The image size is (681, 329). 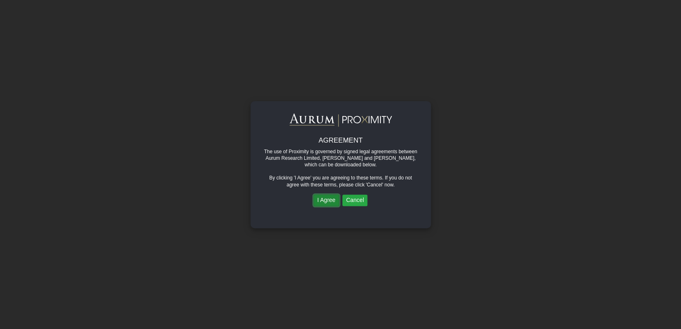 What do you see at coordinates (326, 200) in the screenshot?
I see `button: I Agree` at bounding box center [326, 200].